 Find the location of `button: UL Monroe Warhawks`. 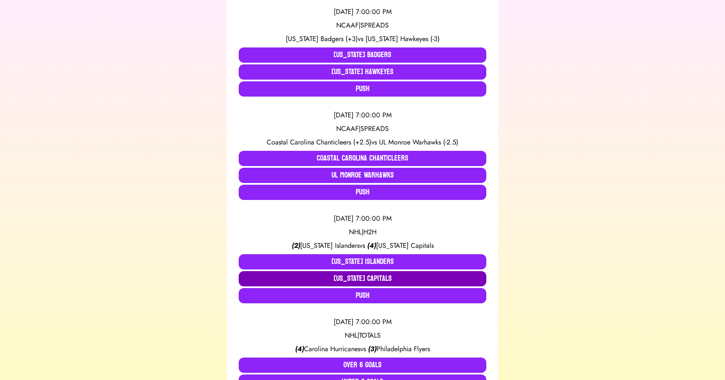

button: UL Monroe Warhawks is located at coordinates (363, 176).